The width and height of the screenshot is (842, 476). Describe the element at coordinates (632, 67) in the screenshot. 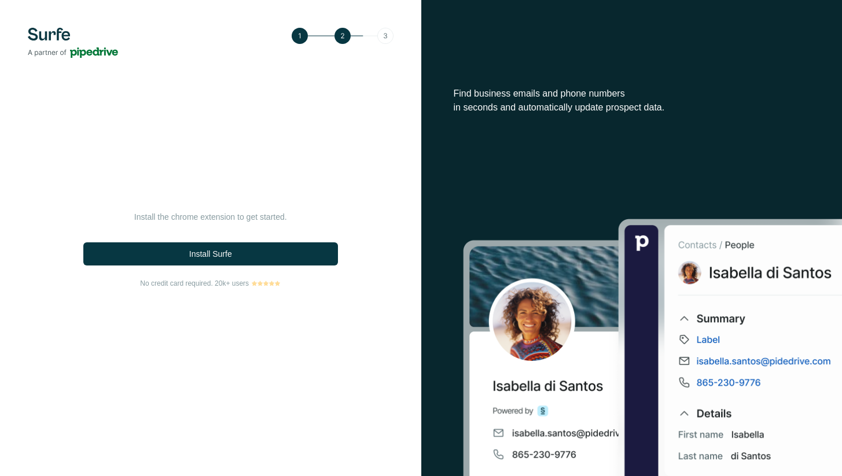

I see `p: enrich sales data.` at that location.